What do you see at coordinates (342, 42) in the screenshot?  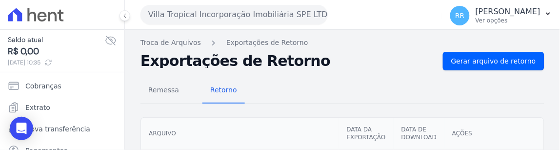 I see `nav: Breadcrumb` at bounding box center [342, 42].